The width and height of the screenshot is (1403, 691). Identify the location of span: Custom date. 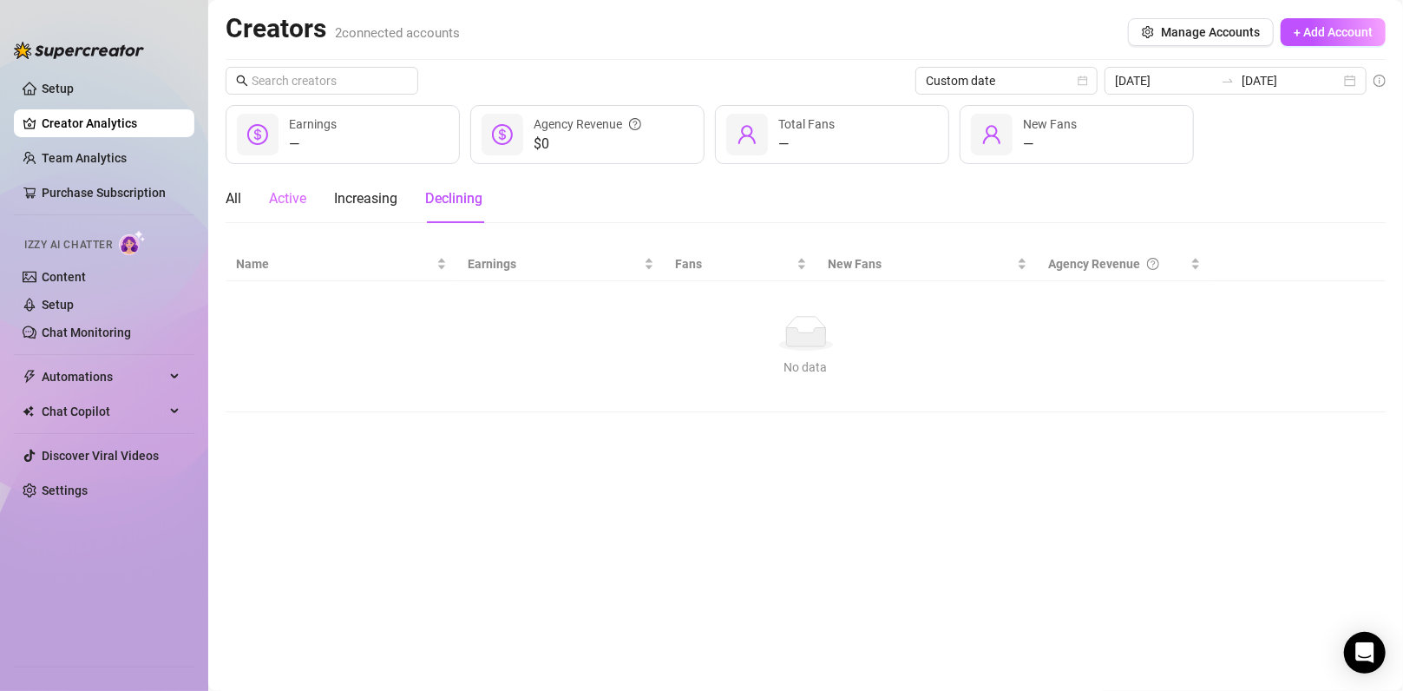
(1007, 81).